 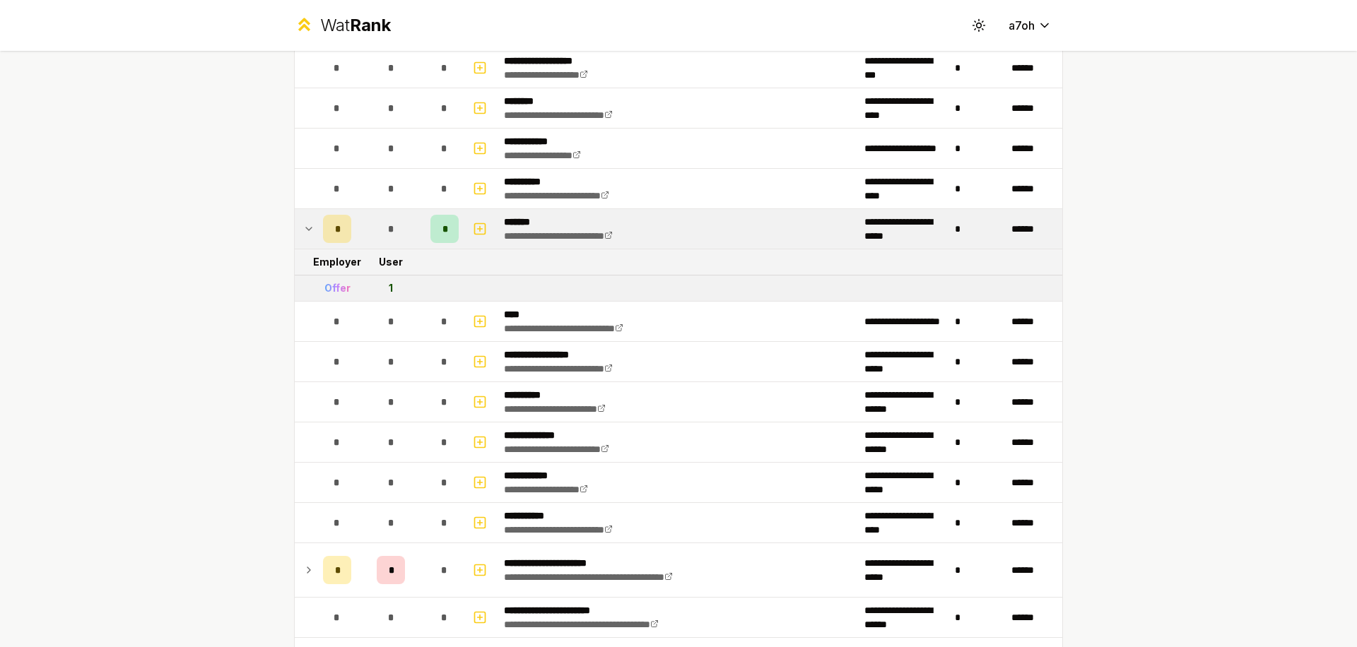 What do you see at coordinates (391, 262) in the screenshot?
I see `td: User` at bounding box center [391, 262].